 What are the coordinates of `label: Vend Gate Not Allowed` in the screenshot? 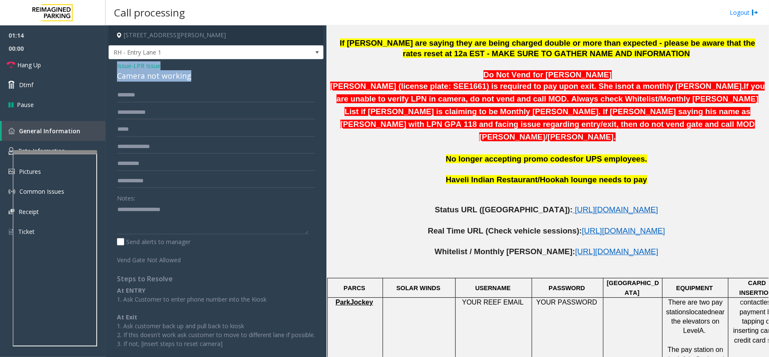 It's located at (157, 258).